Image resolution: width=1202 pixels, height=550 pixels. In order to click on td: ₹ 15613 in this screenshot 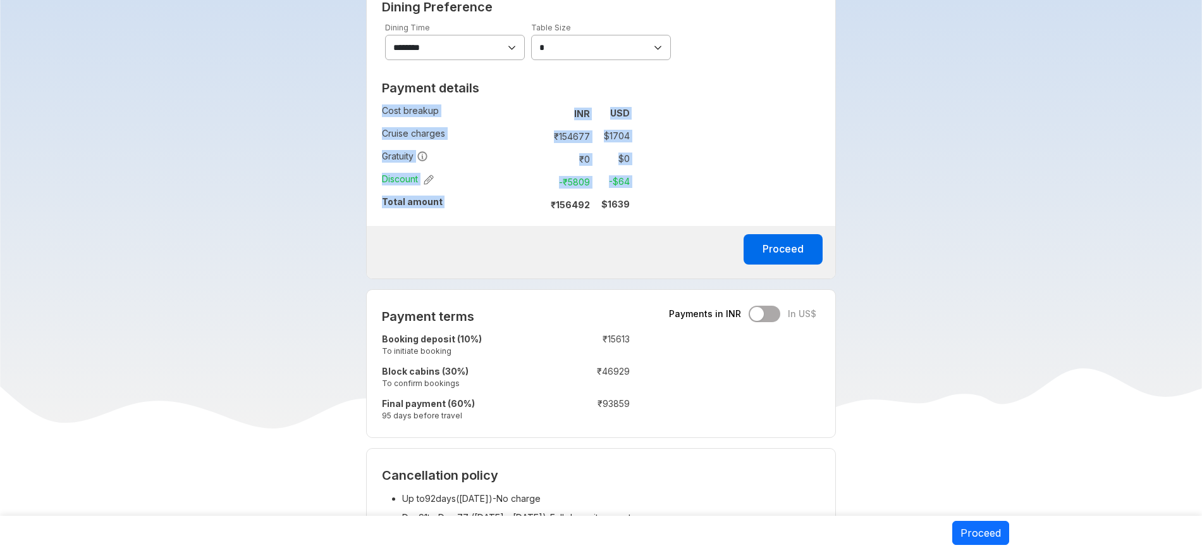, I will do `click(592, 346)`.